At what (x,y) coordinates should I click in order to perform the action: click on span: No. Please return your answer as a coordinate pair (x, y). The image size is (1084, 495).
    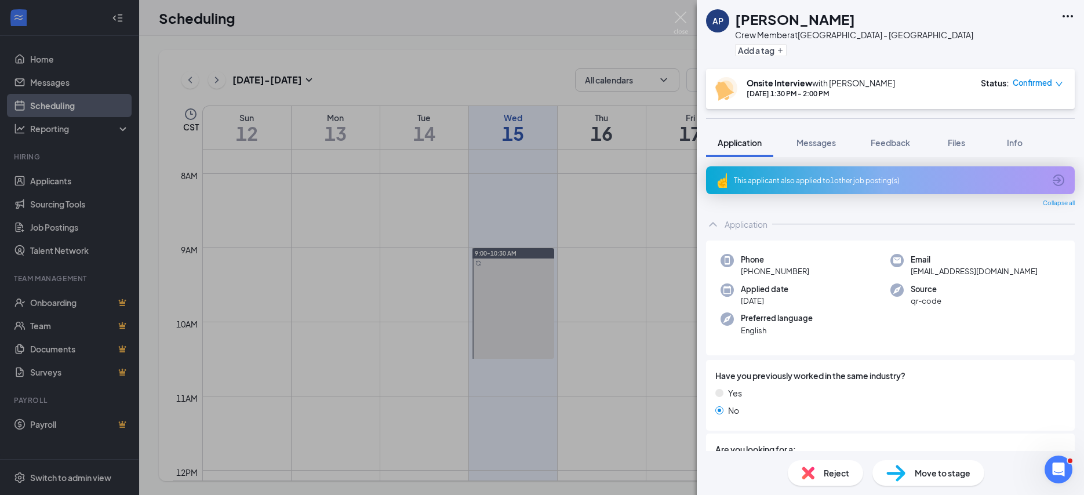
    Looking at the image, I should click on (734, 411).